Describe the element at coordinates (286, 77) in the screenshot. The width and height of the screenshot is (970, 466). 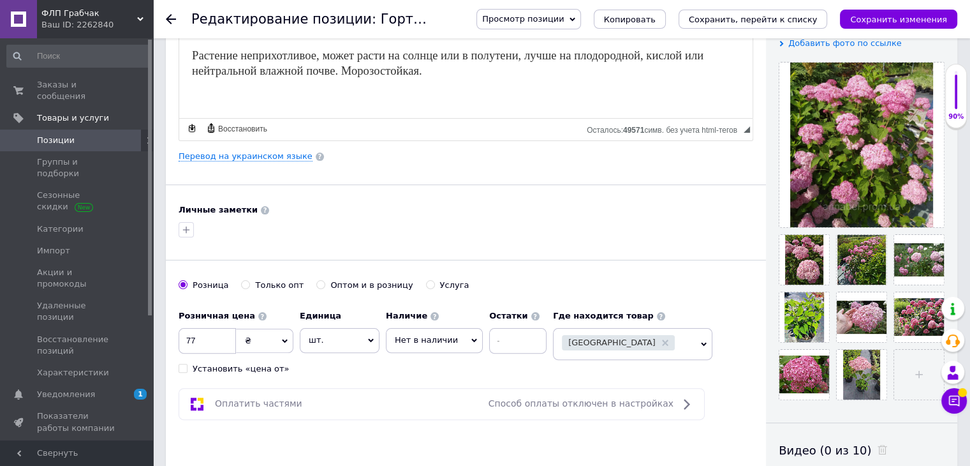
I see `body: Визуальный текстовый редактор, 96B3ECD1-158F-4B89-9BF7-A69269CE0C69` at that location.